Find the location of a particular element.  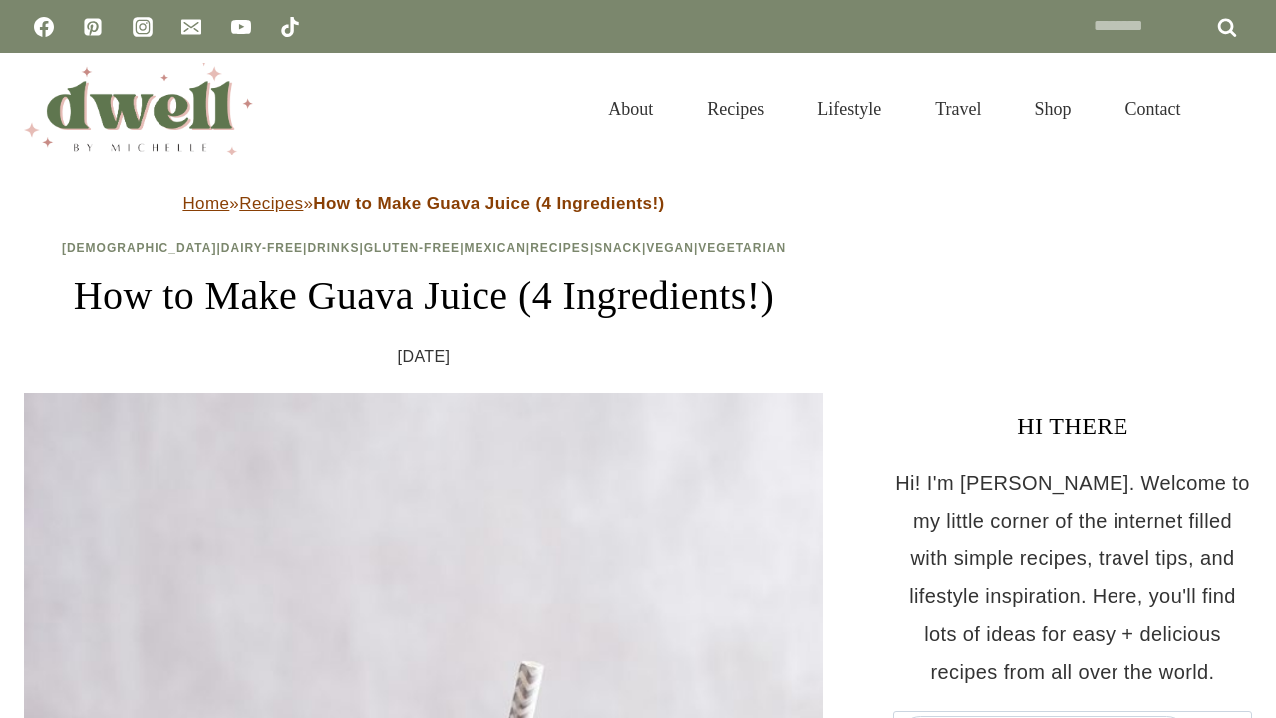

a: Instagram is located at coordinates (143, 27).